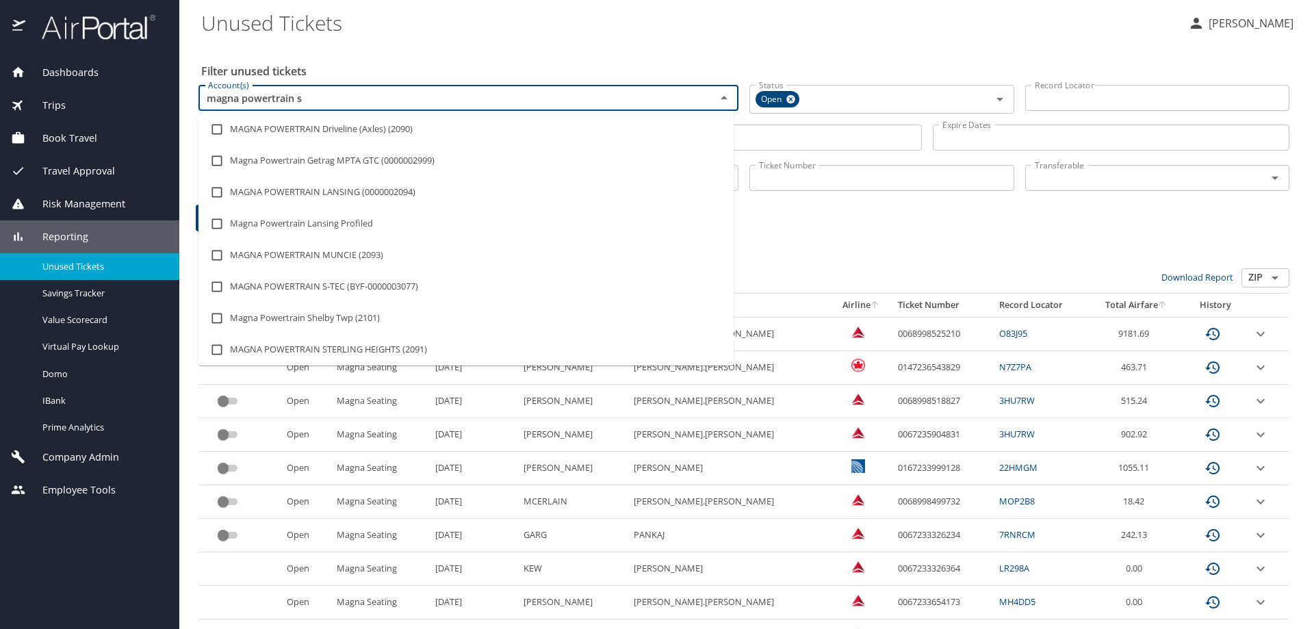  I want to click on td: 0068998525210, so click(943, 333).